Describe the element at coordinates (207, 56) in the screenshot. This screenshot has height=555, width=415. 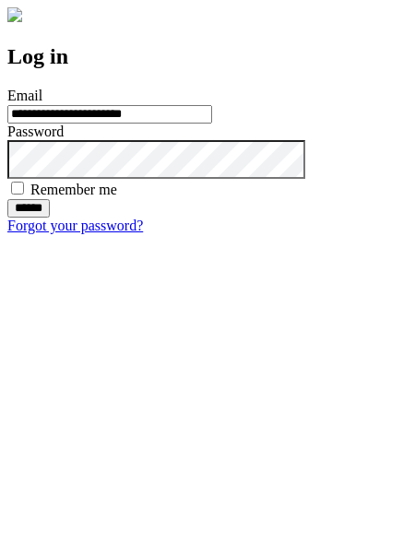
I see `h2: Log in` at that location.